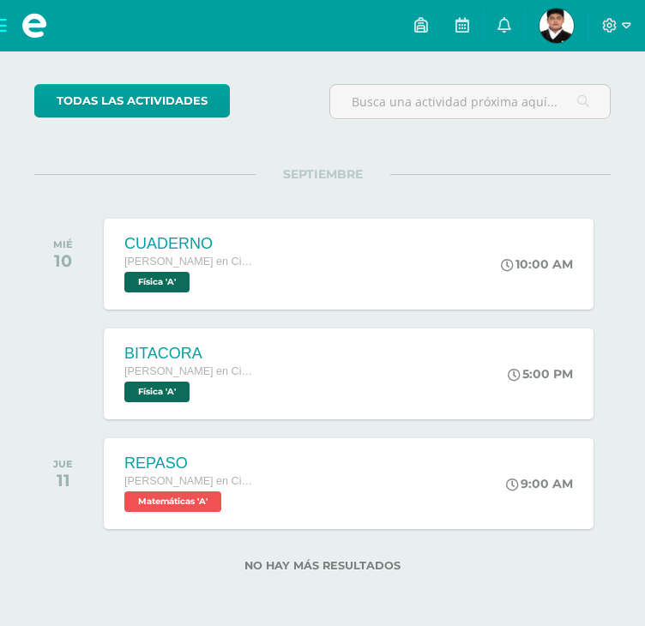 The width and height of the screenshot is (645, 626). I want to click on div: 9:00 AM, so click(539, 484).